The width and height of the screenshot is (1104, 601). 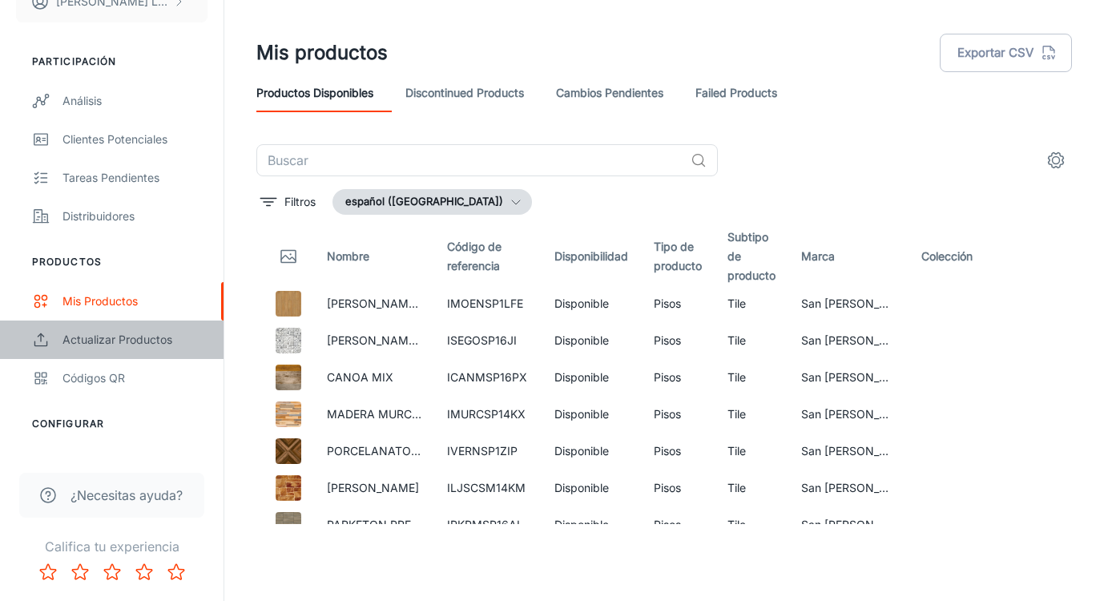 What do you see at coordinates (678, 256) in the screenshot?
I see `th: Tipo de producto` at bounding box center [678, 256].